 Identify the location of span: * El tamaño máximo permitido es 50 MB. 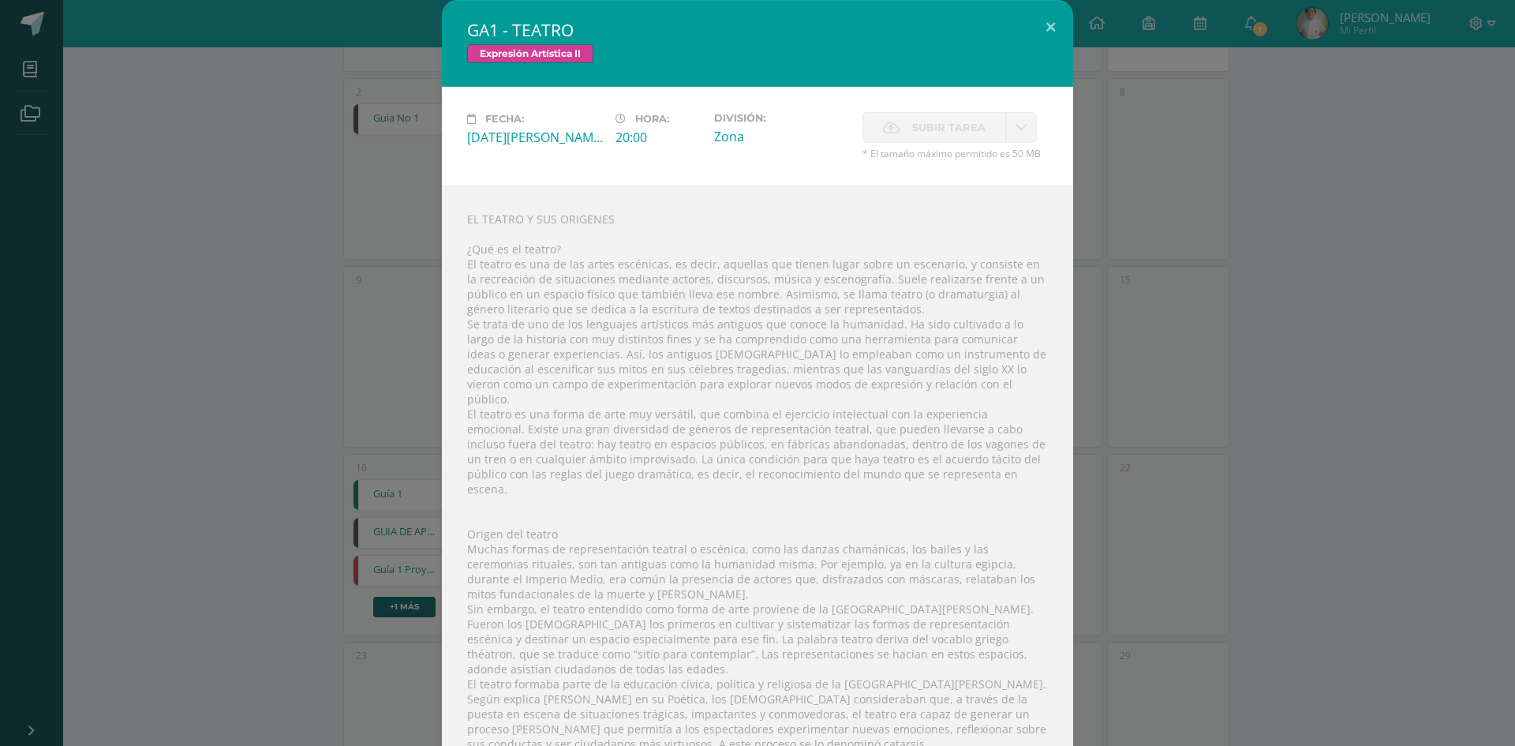
(955, 153).